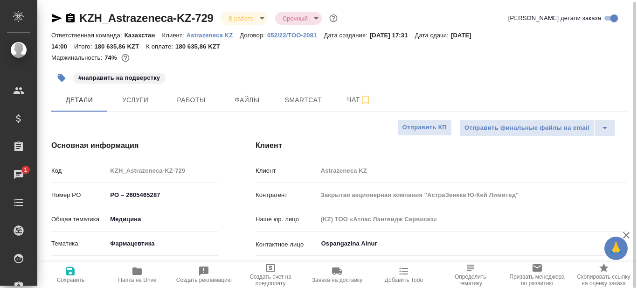 The image size is (637, 288). Describe the element at coordinates (57, 18) in the screenshot. I see `button: Скопировать ссылку для ЯМессенджера` at that location.